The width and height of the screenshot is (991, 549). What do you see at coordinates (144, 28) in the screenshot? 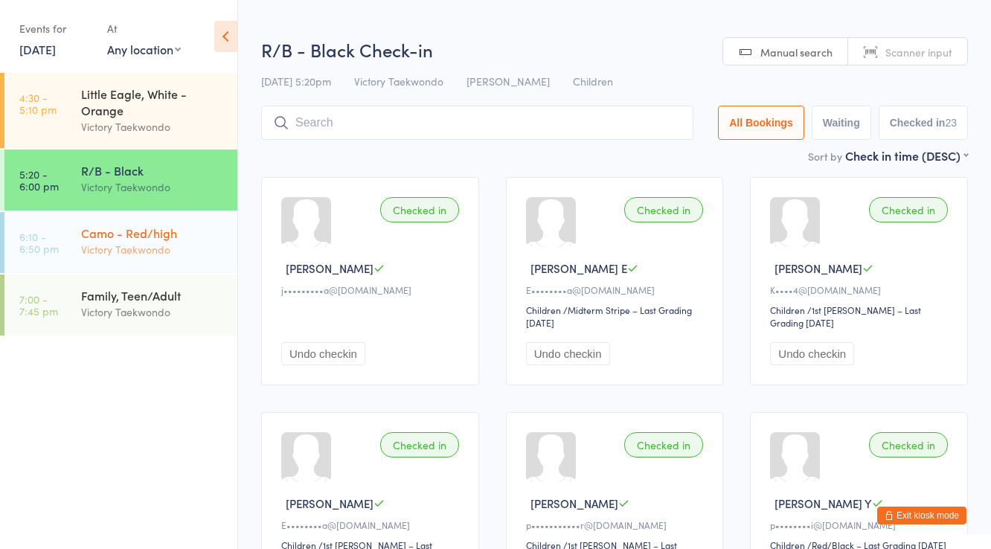
I see `div: At` at bounding box center [144, 28].